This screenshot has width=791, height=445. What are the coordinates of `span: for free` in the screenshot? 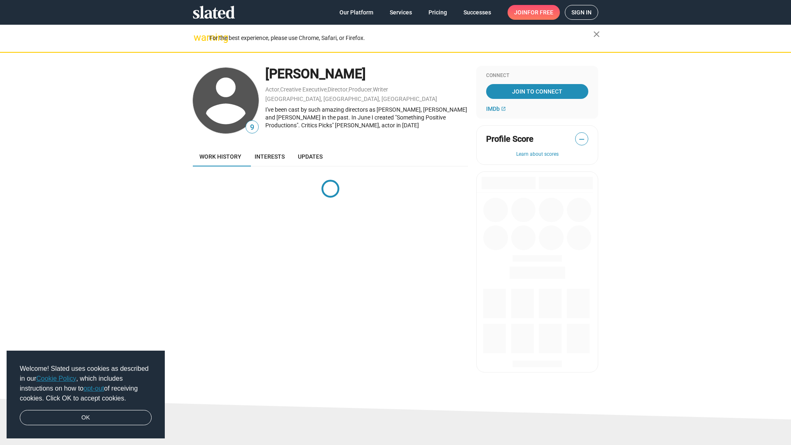 It's located at (540, 12).